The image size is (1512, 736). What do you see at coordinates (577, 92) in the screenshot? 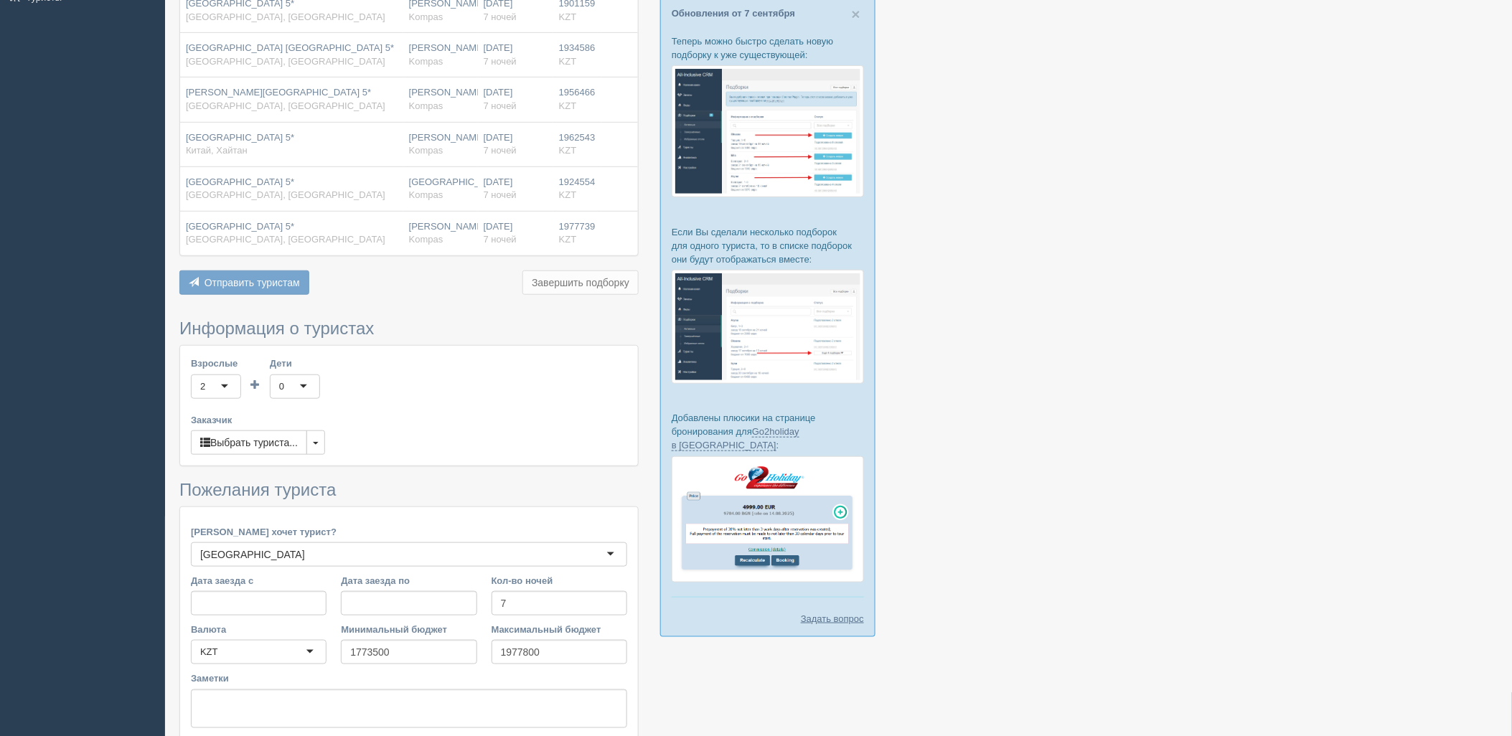
I see `span: 1956466` at bounding box center [577, 92].